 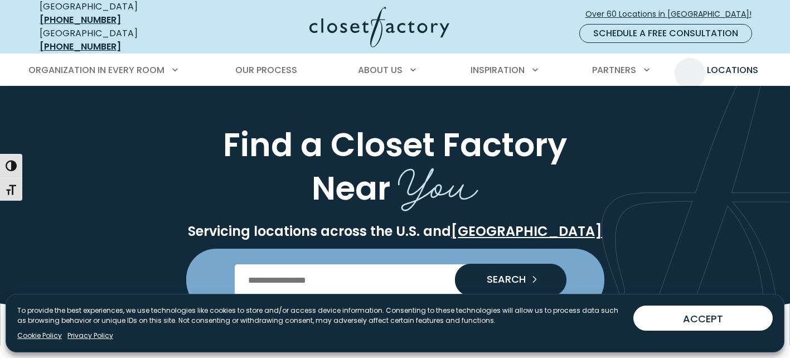 I want to click on nav: Primary Menu, so click(x=395, y=70).